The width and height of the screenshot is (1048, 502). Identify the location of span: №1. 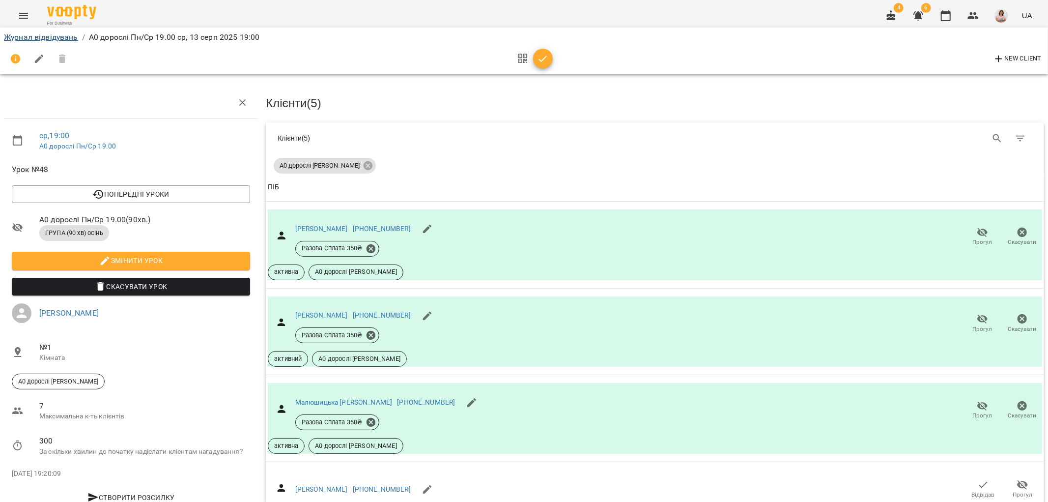
(144, 347).